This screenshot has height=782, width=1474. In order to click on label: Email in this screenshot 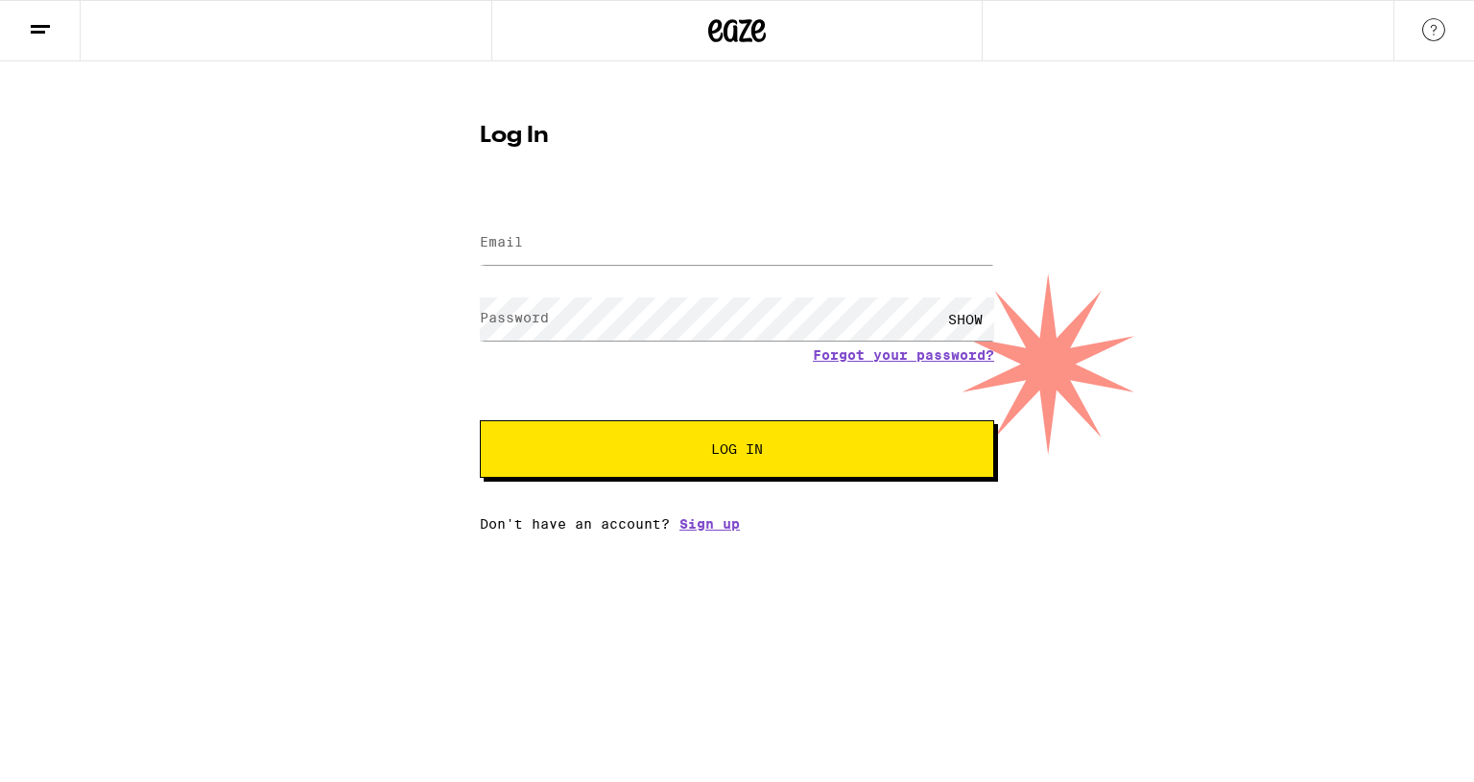, I will do `click(501, 242)`.